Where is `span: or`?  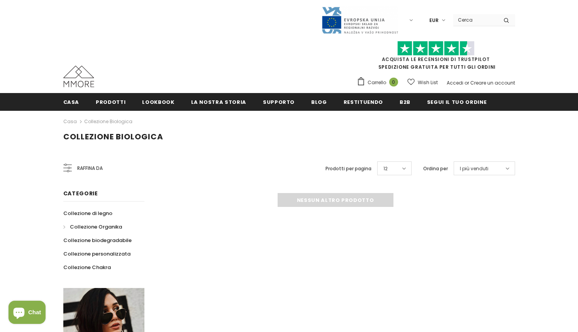 span: or is located at coordinates (467, 83).